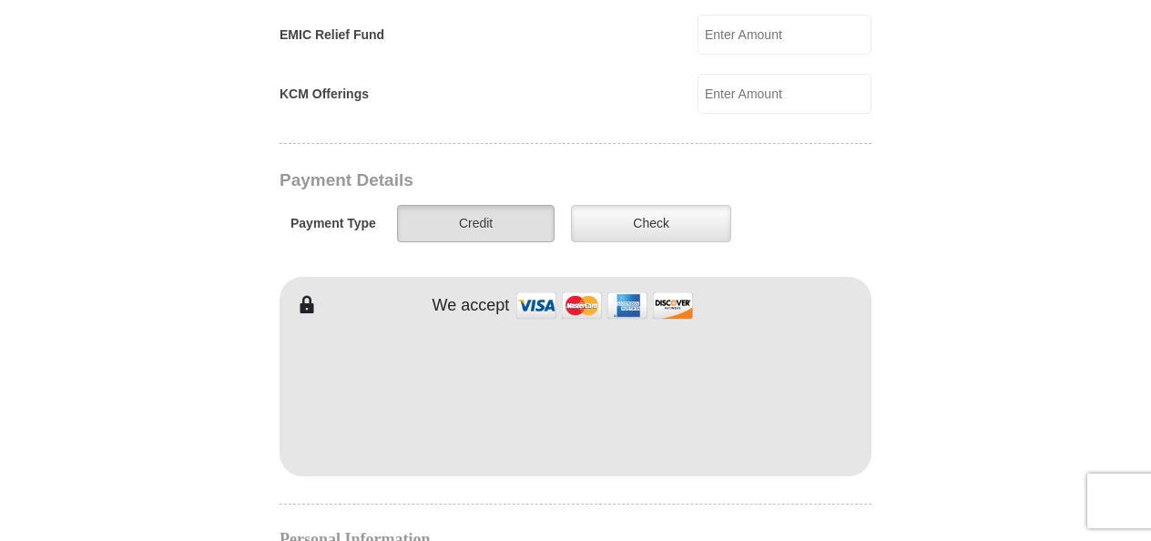 The height and width of the screenshot is (541, 1151). What do you see at coordinates (331, 35) in the screenshot?
I see `label: EMIC Relief Fund` at bounding box center [331, 35].